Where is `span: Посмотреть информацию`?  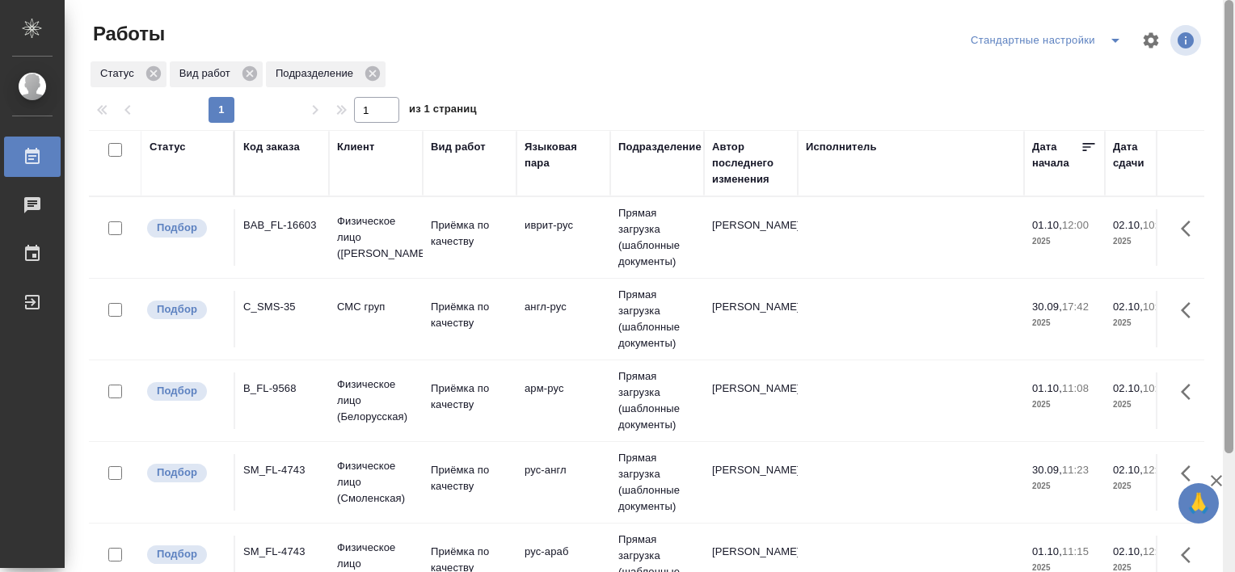 span: Посмотреть информацию is located at coordinates (1188, 40).